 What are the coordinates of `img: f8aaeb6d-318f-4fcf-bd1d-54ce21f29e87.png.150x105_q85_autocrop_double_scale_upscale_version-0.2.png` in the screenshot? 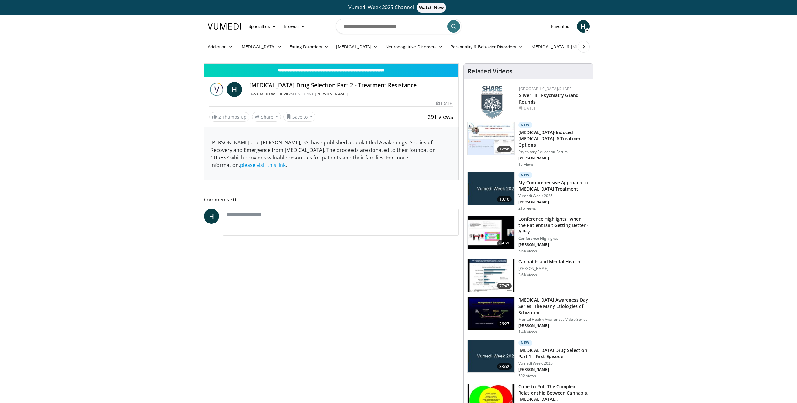 It's located at (492, 102).